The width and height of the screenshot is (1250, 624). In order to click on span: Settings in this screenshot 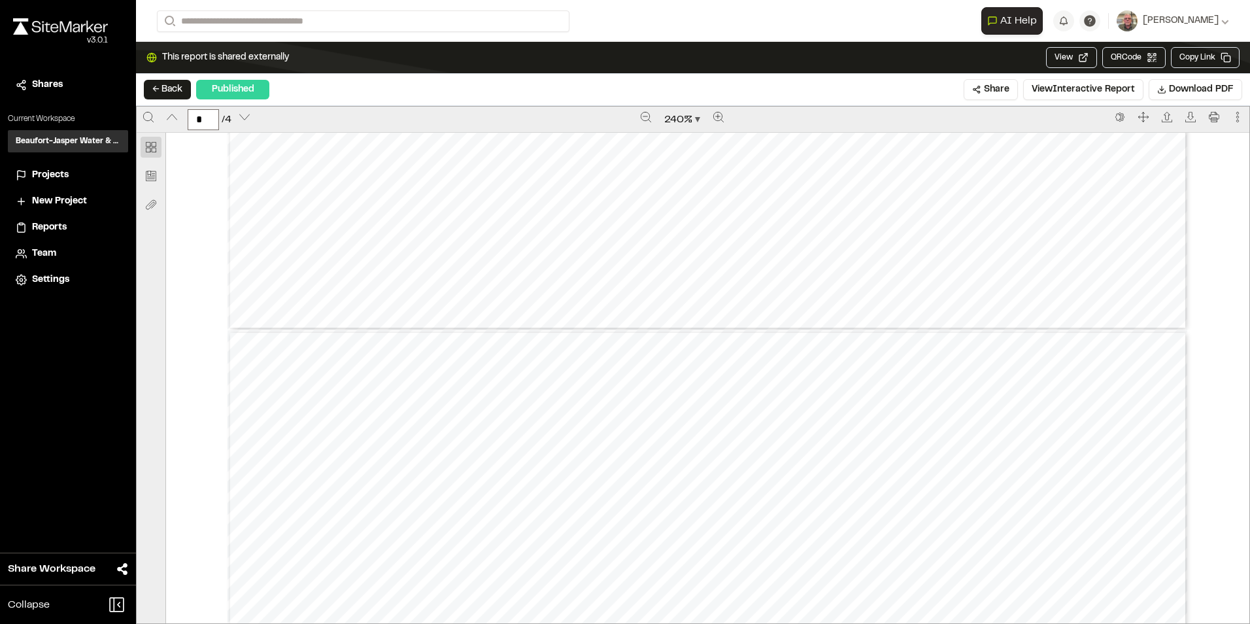, I will do `click(50, 280)`.